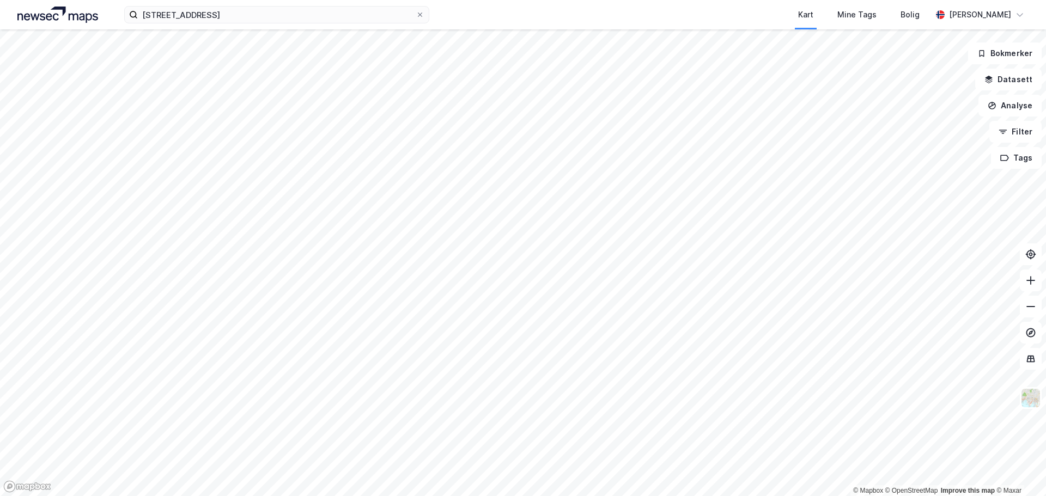 The image size is (1046, 496). I want to click on button: Filter, so click(1015, 132).